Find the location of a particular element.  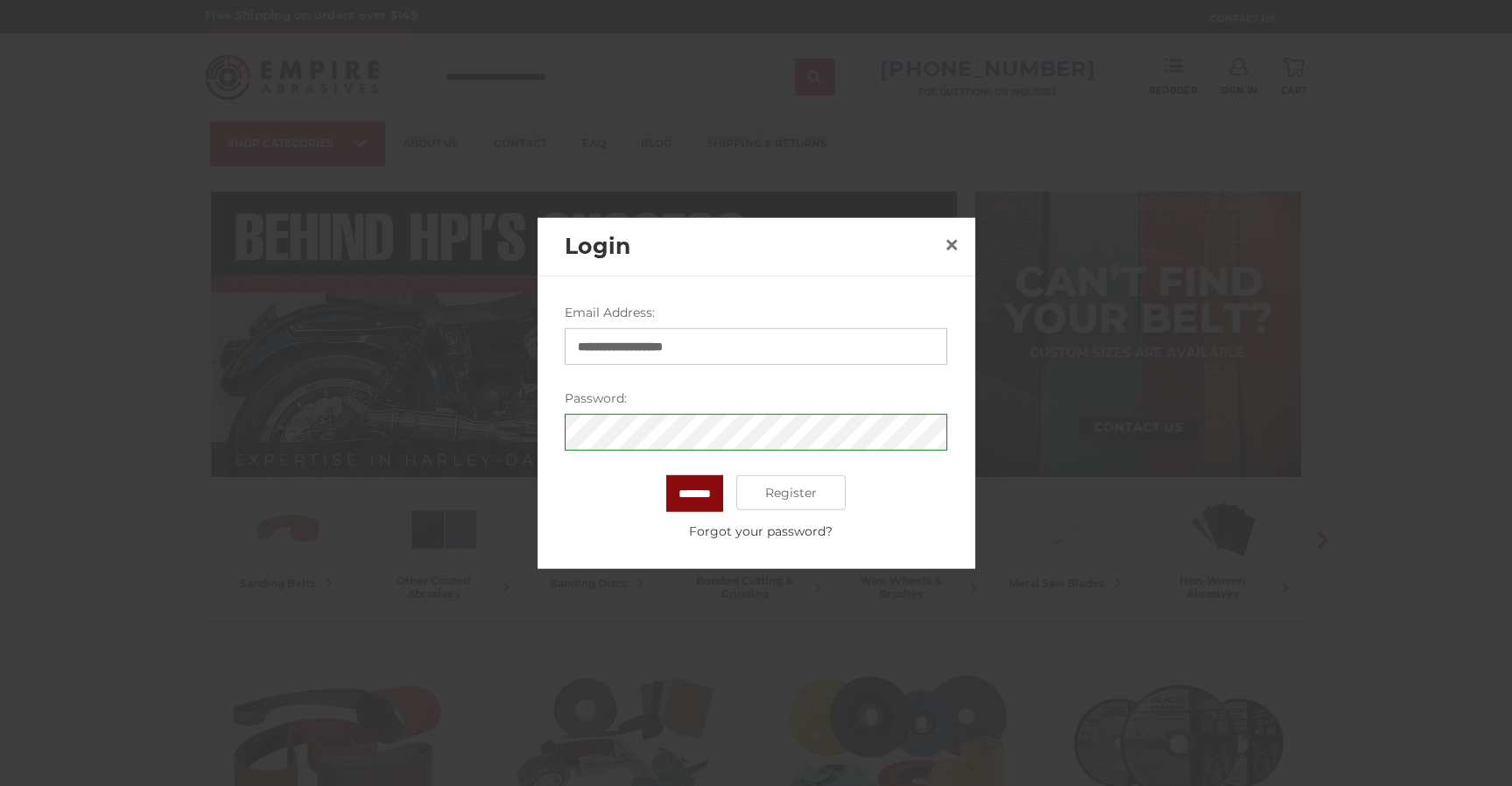

a: Close is located at coordinates (952, 245).